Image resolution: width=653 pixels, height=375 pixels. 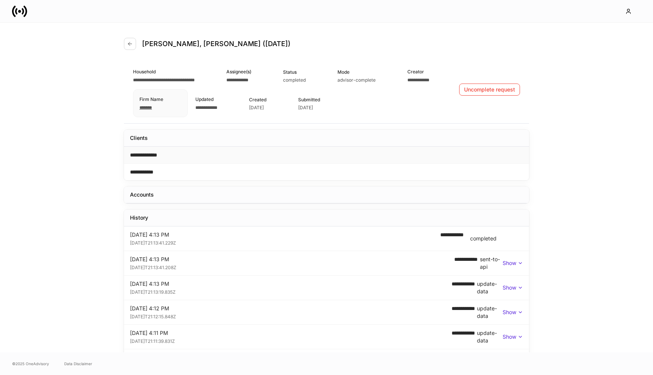 What do you see at coordinates (31, 364) in the screenshot?
I see `span: © 2025 OneAdvisory` at bounding box center [31, 364].